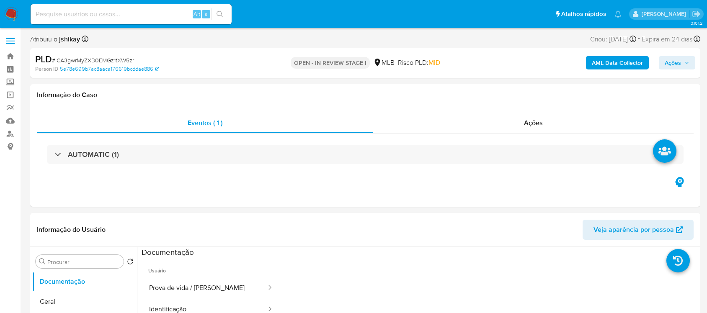 The image size is (707, 313). Describe the element at coordinates (206, 14) in the screenshot. I see `span: s` at that location.